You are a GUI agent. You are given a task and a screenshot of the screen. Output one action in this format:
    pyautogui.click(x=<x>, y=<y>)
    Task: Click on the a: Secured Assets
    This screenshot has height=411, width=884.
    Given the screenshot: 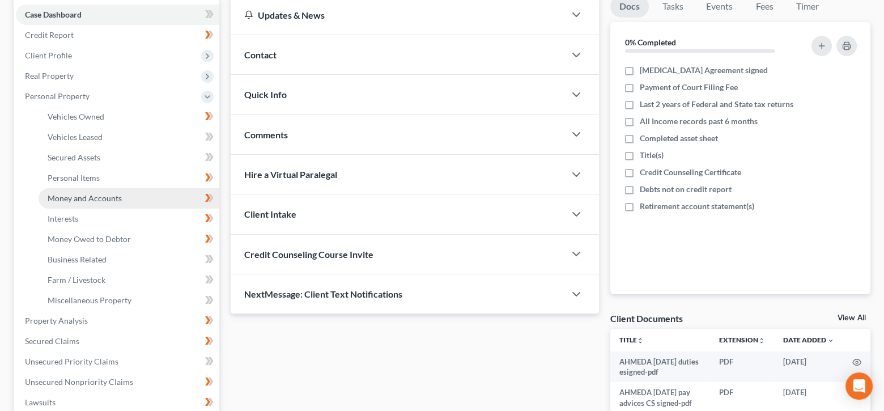 What is the action you would take?
    pyautogui.click(x=129, y=158)
    